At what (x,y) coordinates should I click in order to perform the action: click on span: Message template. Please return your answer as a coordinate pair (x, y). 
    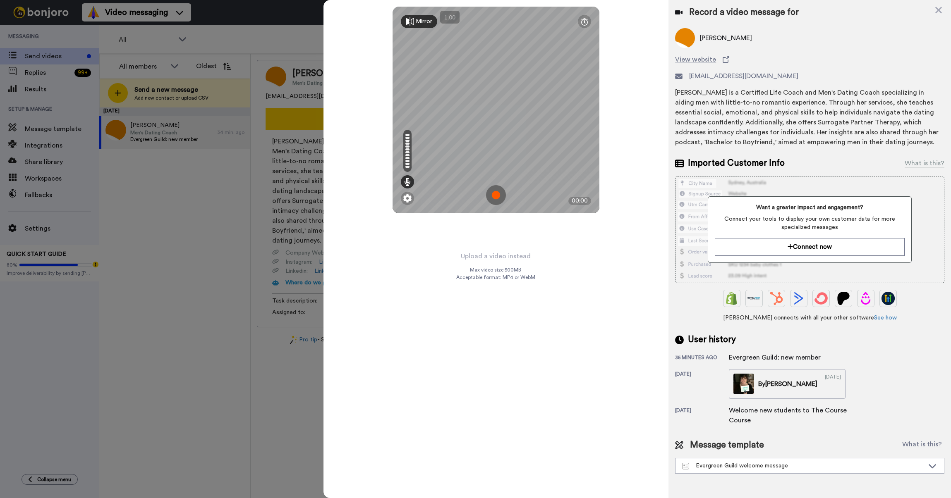
    Looking at the image, I should click on (727, 445).